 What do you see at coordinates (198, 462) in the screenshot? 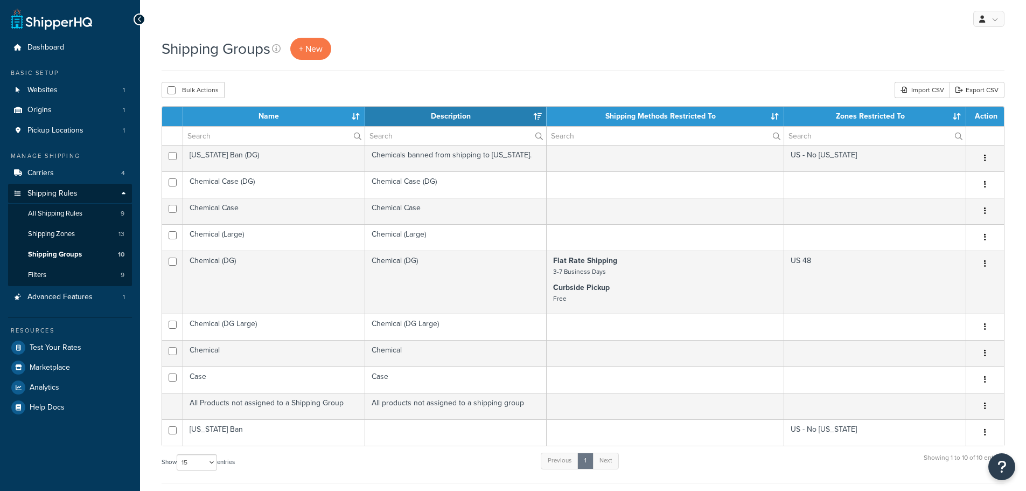
I see `label: Show entries` at bounding box center [198, 462].